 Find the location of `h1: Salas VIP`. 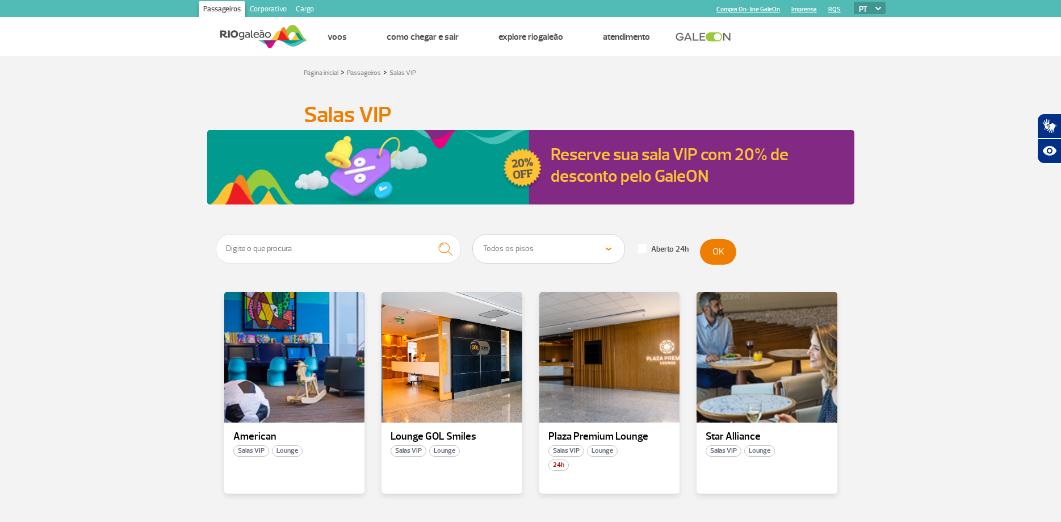

h1: Salas VIP is located at coordinates (531, 115).